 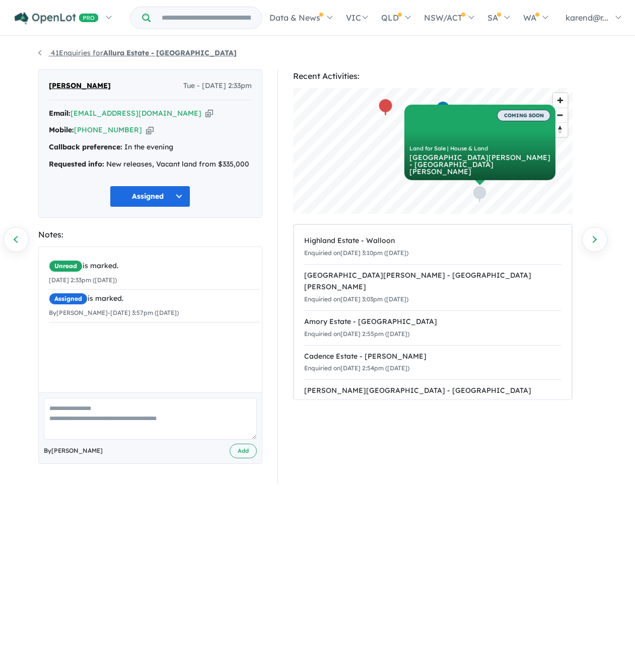 What do you see at coordinates (86, 147) in the screenshot?
I see `strong: Callback preference:` at bounding box center [86, 147].